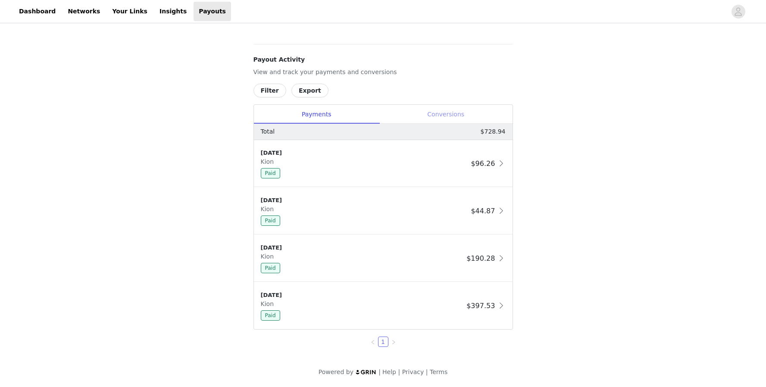 This screenshot has height=387, width=766. Describe the element at coordinates (173, 11) in the screenshot. I see `a: Insights` at that location.